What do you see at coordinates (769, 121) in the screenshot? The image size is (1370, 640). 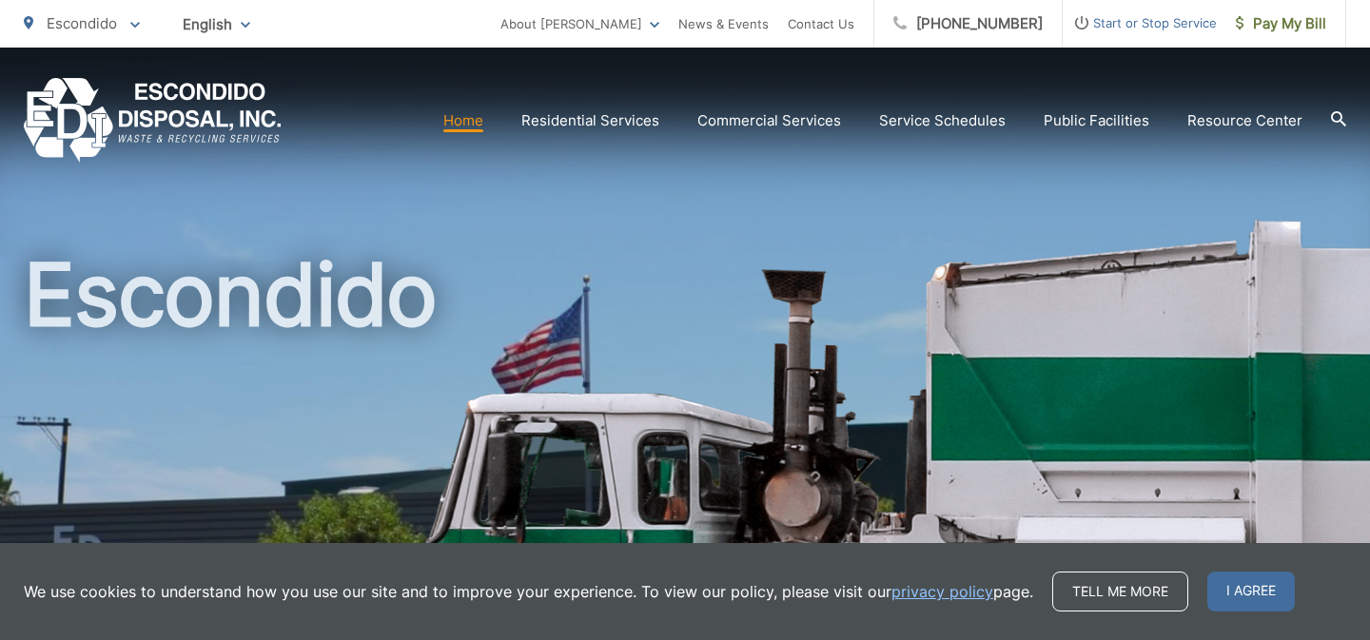 I see `a: Commercial Services` at bounding box center [769, 121].